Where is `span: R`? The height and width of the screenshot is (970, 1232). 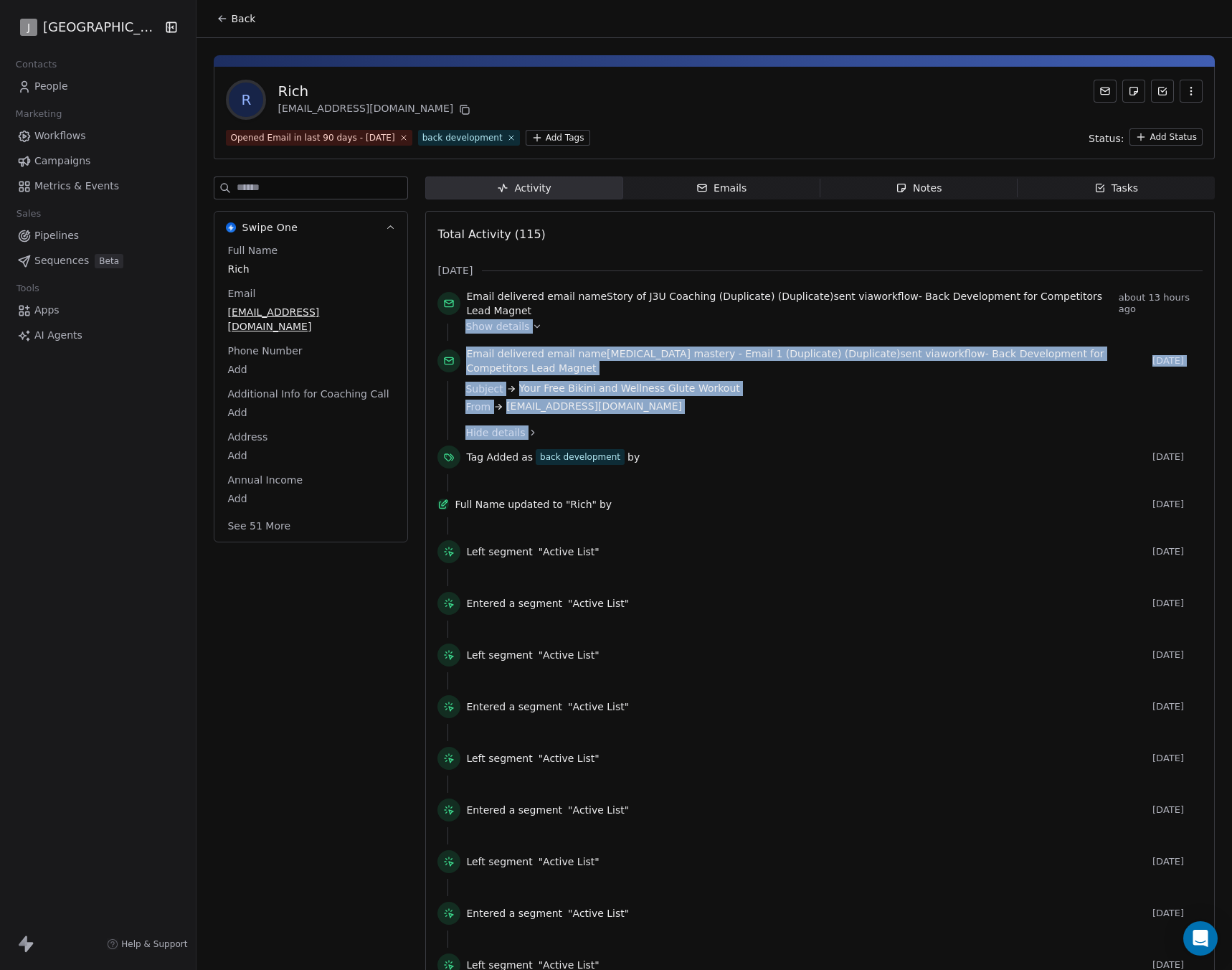
span: R is located at coordinates (246, 100).